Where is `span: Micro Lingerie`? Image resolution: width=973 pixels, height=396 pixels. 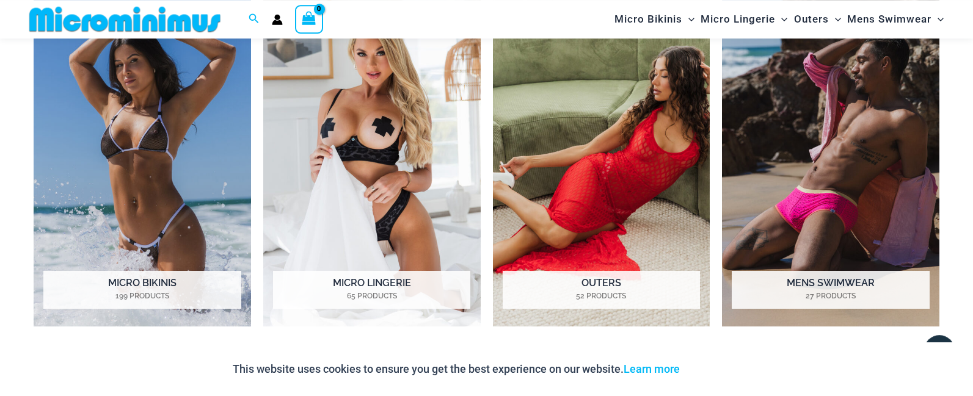 span: Micro Lingerie is located at coordinates (738, 19).